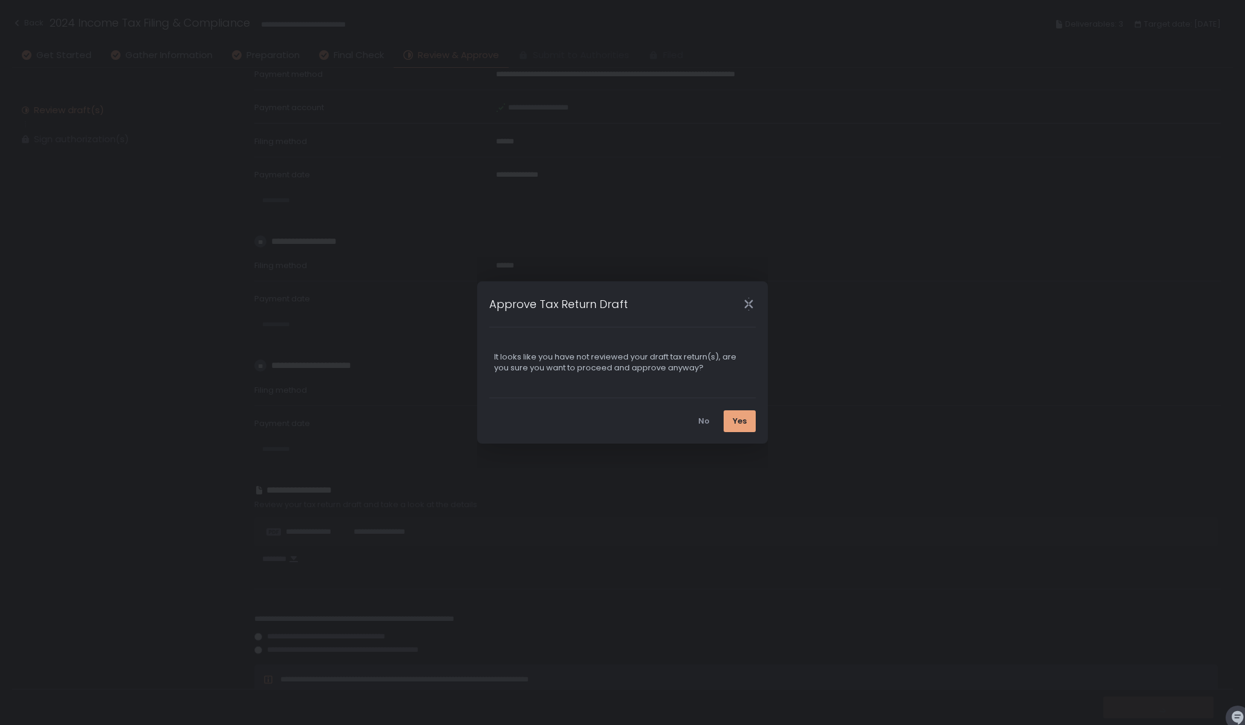  What do you see at coordinates (739, 421) in the screenshot?
I see `div: Yes` at bounding box center [739, 421].